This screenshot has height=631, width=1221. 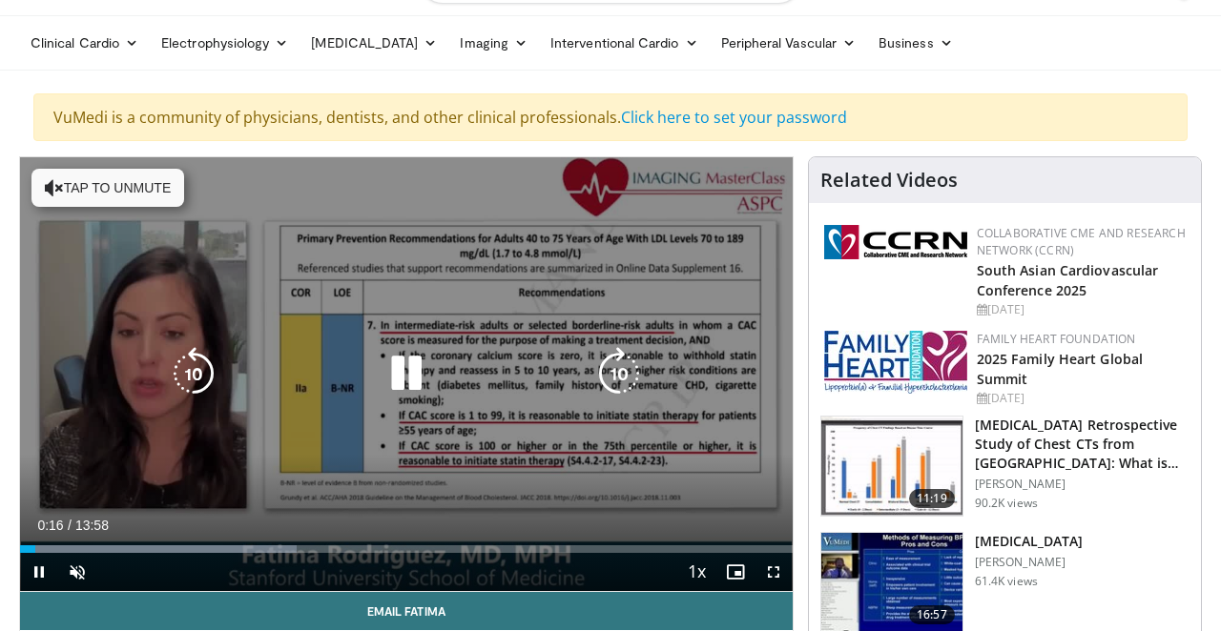 I want to click on h4: Related Videos, so click(x=889, y=180).